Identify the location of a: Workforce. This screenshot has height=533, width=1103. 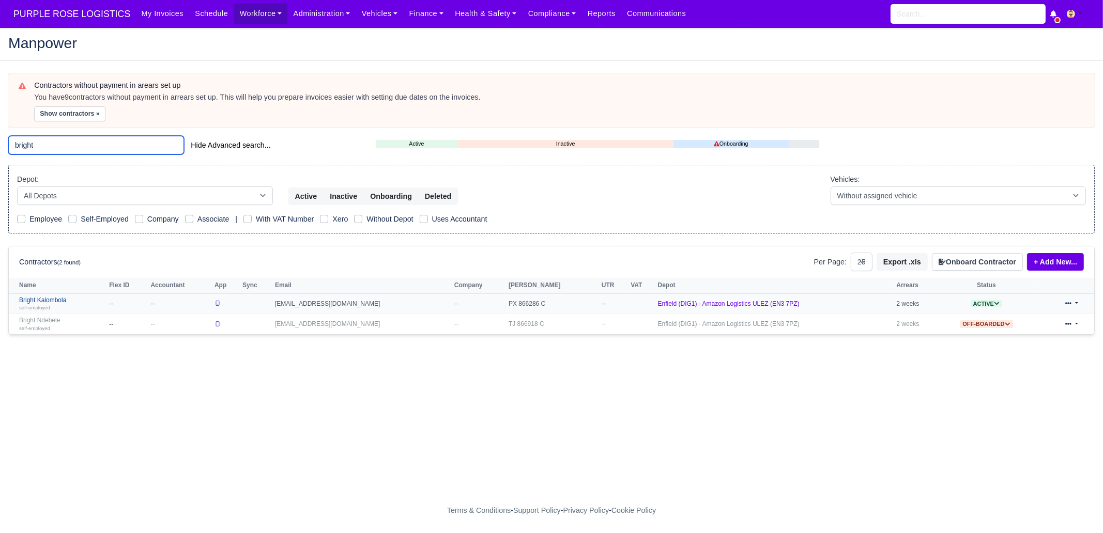
(261, 13).